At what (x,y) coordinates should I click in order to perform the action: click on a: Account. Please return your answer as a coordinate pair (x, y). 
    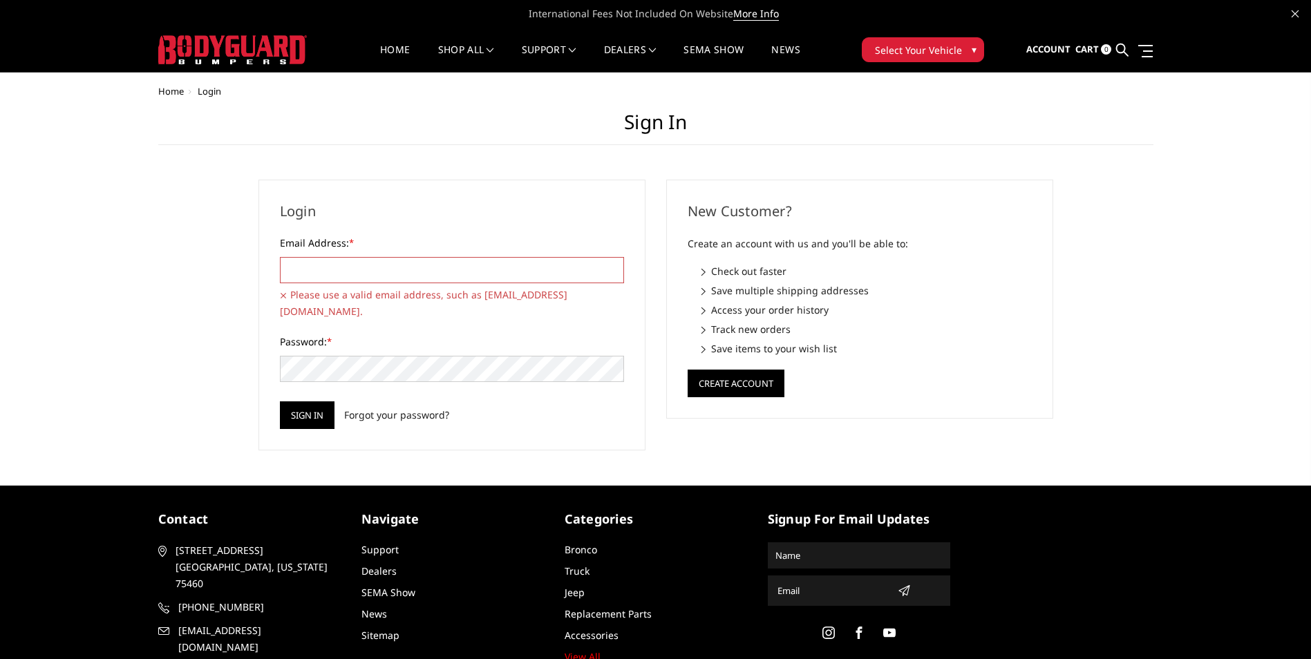
    Looking at the image, I should click on (1049, 50).